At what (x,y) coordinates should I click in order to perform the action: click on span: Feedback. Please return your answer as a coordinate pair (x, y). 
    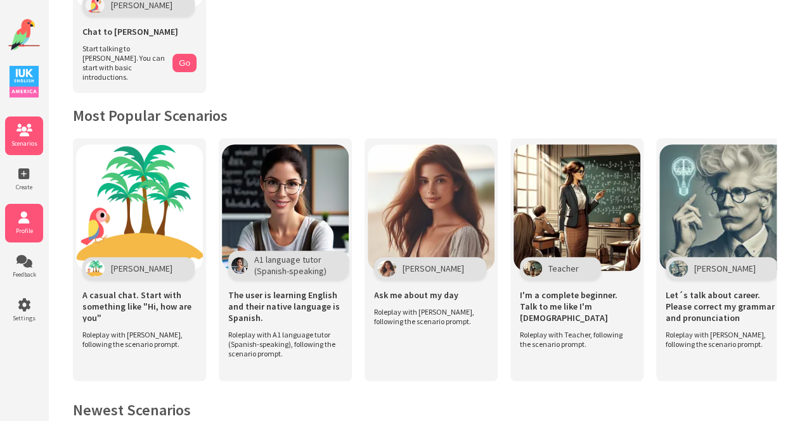
    Looking at the image, I should click on (24, 274).